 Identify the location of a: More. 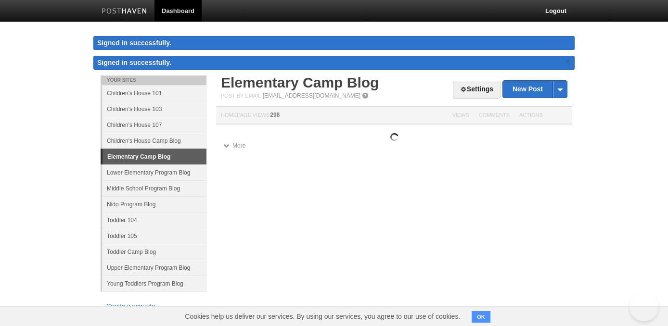
(234, 146).